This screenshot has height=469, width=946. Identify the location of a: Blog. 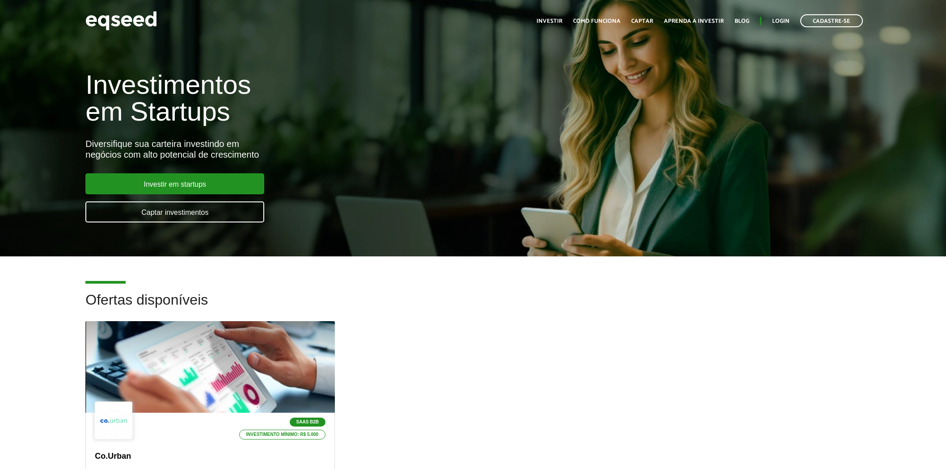
(741, 21).